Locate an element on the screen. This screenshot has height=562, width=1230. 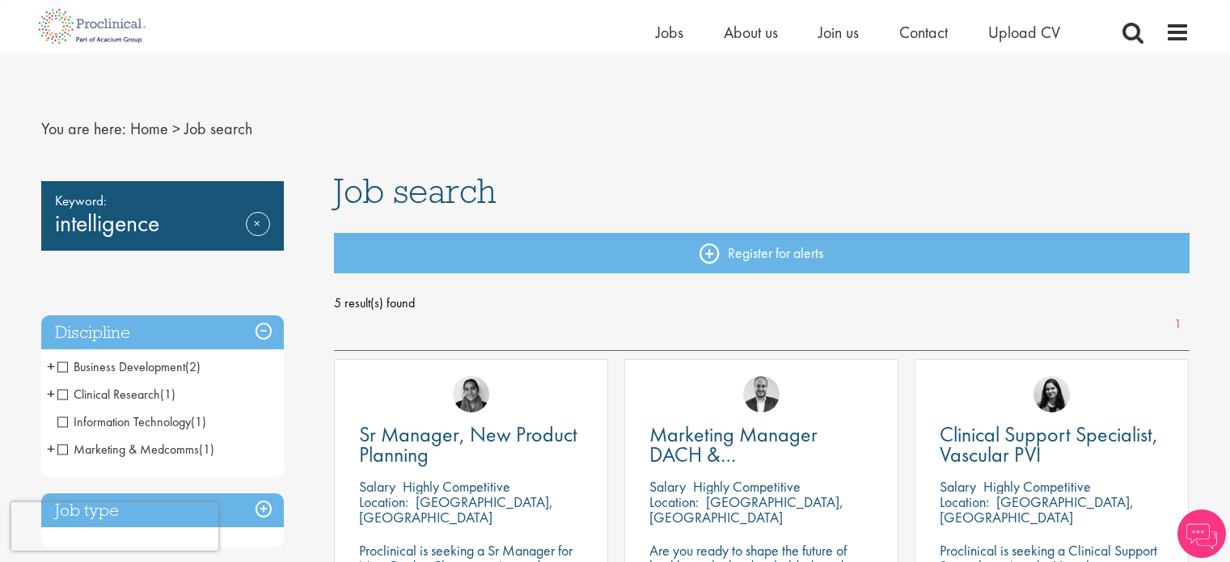
a: Anjali Parbhu is located at coordinates (471, 394).